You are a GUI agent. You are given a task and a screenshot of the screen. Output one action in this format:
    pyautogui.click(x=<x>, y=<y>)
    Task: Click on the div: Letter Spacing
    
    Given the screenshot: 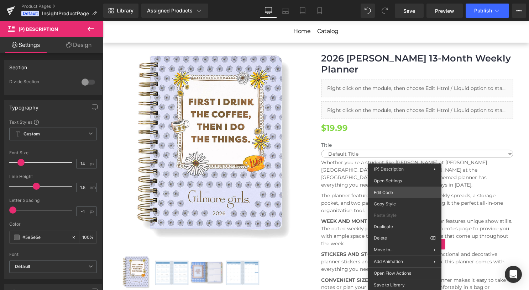 What is the action you would take?
    pyautogui.click(x=53, y=201)
    